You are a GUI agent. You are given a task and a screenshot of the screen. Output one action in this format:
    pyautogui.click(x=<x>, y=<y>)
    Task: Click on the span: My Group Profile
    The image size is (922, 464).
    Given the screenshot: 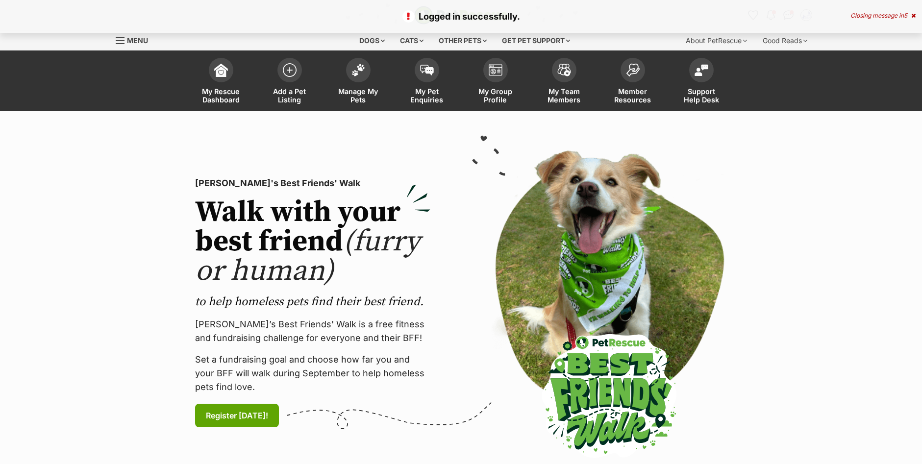 What is the action you would take?
    pyautogui.click(x=495, y=96)
    